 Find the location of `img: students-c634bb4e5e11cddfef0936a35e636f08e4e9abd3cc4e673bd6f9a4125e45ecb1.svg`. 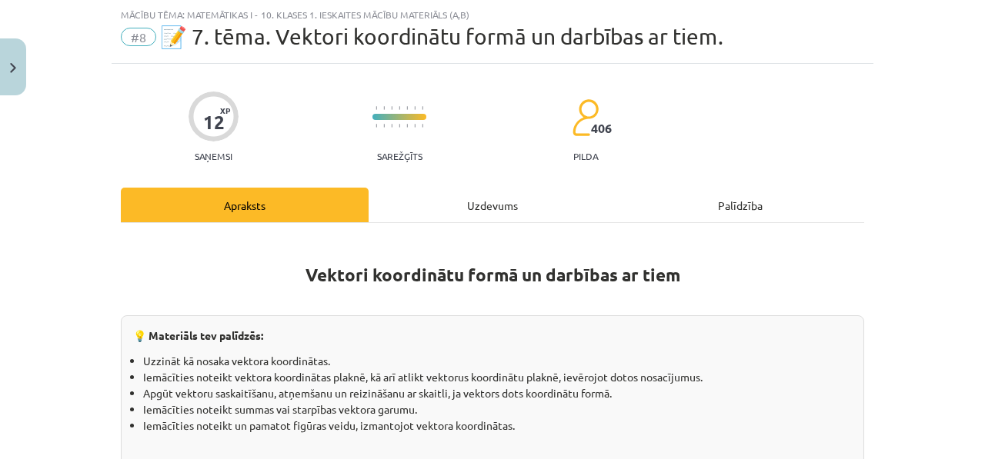

img: students-c634bb4e5e11cddfef0936a35e636f08e4e9abd3cc4e673bd6f9a4125e45ecb1.svg is located at coordinates (585, 118).